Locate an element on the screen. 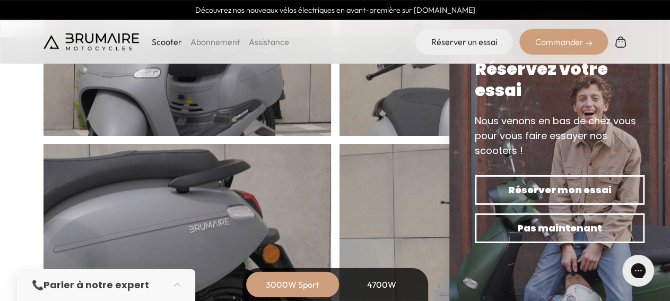  img: Panier is located at coordinates (621, 42).